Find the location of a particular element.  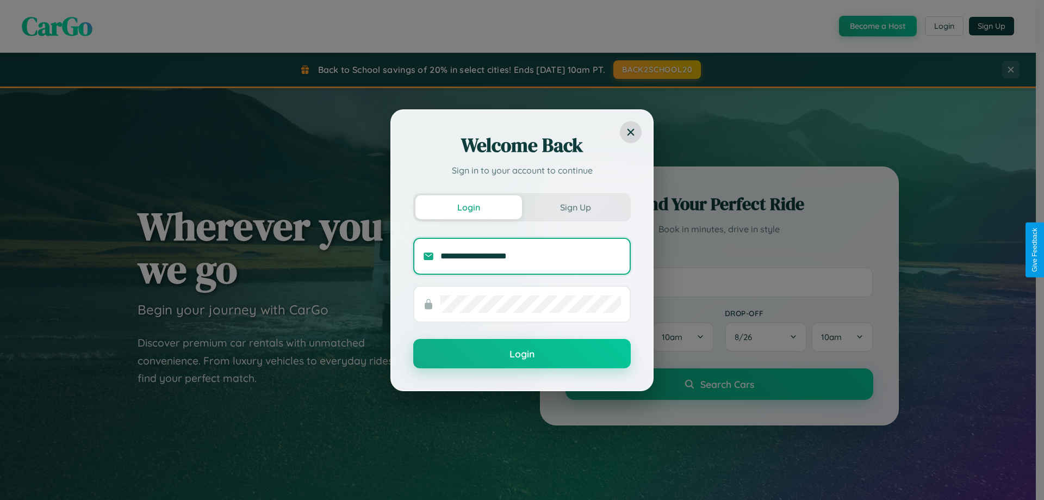

h2: Welcome Back is located at coordinates (522, 145).